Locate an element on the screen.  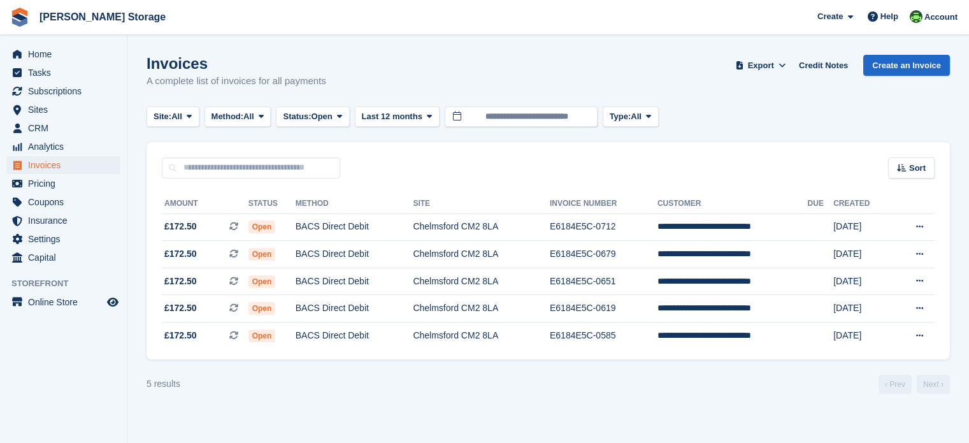
th: Due is located at coordinates (820, 204).